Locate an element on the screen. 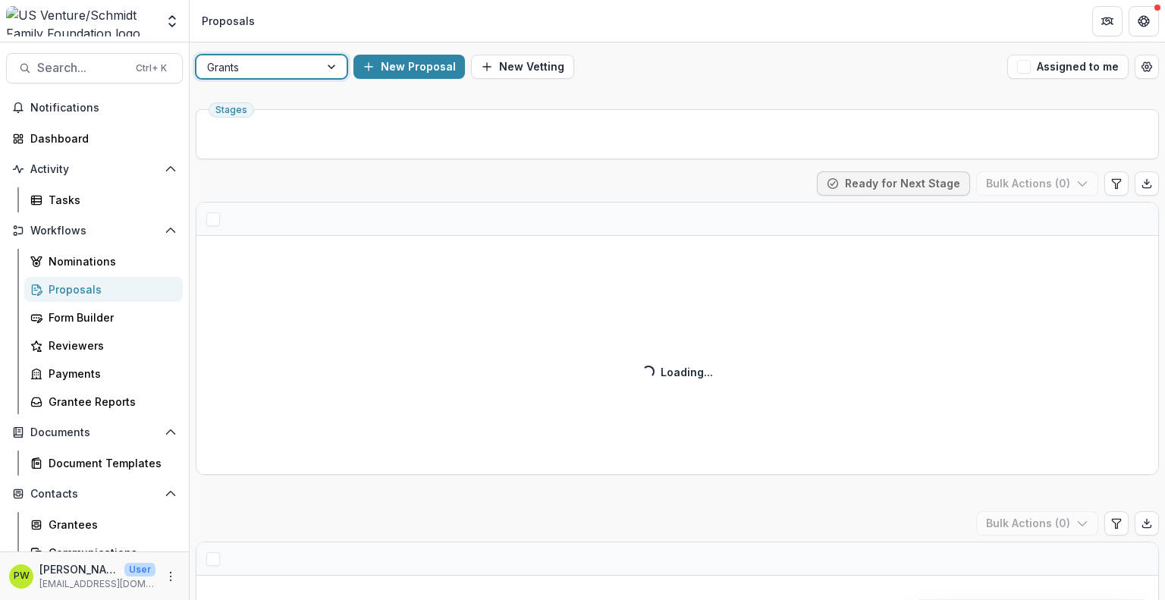 The image size is (1165, 600). a: Reviewers is located at coordinates (103, 345).